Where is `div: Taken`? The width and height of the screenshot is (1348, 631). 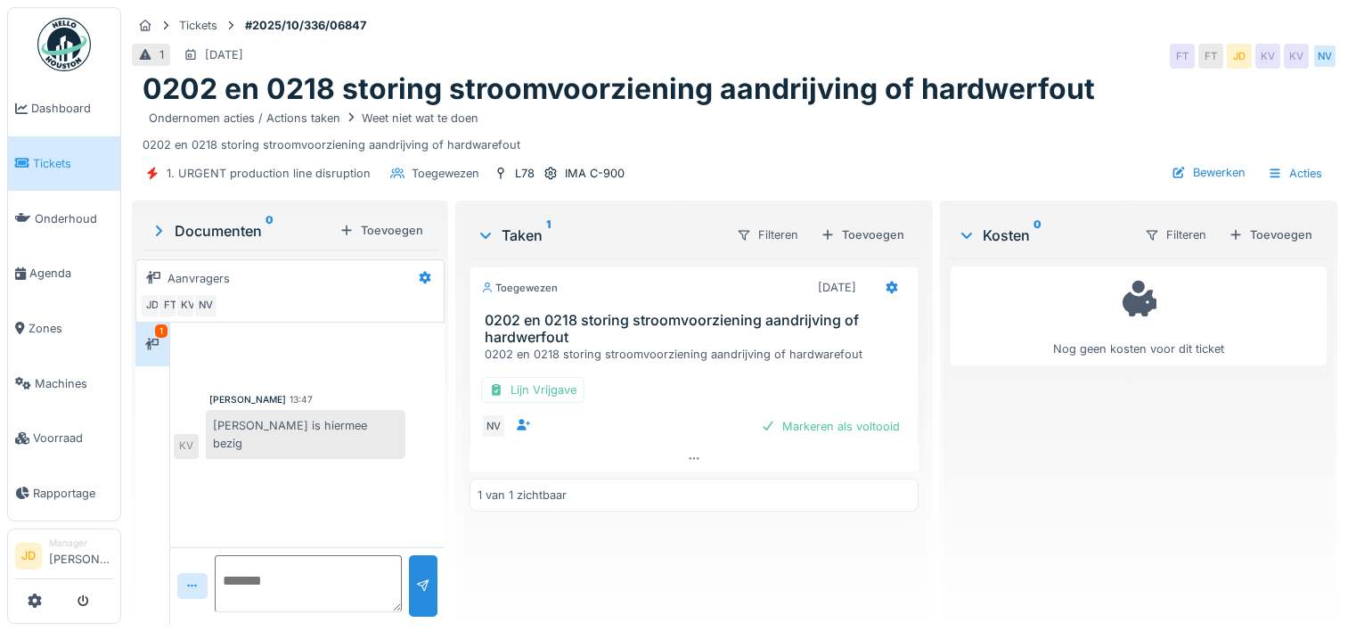 div: Taken is located at coordinates (599, 235).